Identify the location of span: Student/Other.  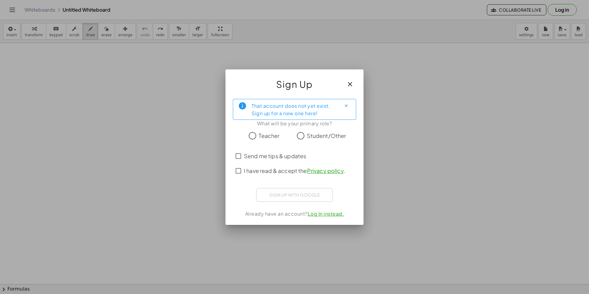
(327, 135).